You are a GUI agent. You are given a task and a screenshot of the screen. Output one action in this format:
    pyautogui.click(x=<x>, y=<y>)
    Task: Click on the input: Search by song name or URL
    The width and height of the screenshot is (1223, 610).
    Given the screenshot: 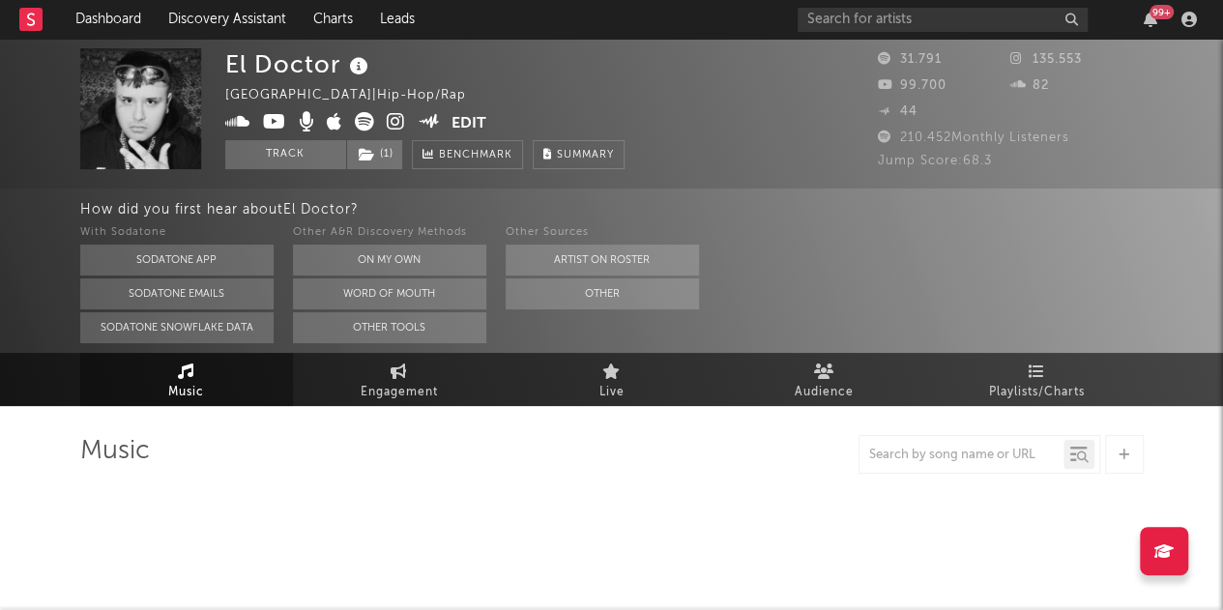 What is the action you would take?
    pyautogui.click(x=961, y=456)
    